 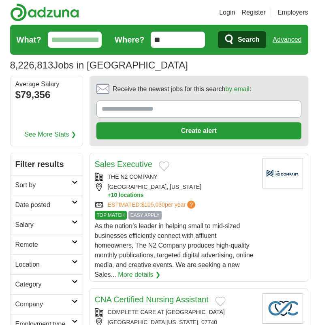 I want to click on a: Remote, so click(x=47, y=244).